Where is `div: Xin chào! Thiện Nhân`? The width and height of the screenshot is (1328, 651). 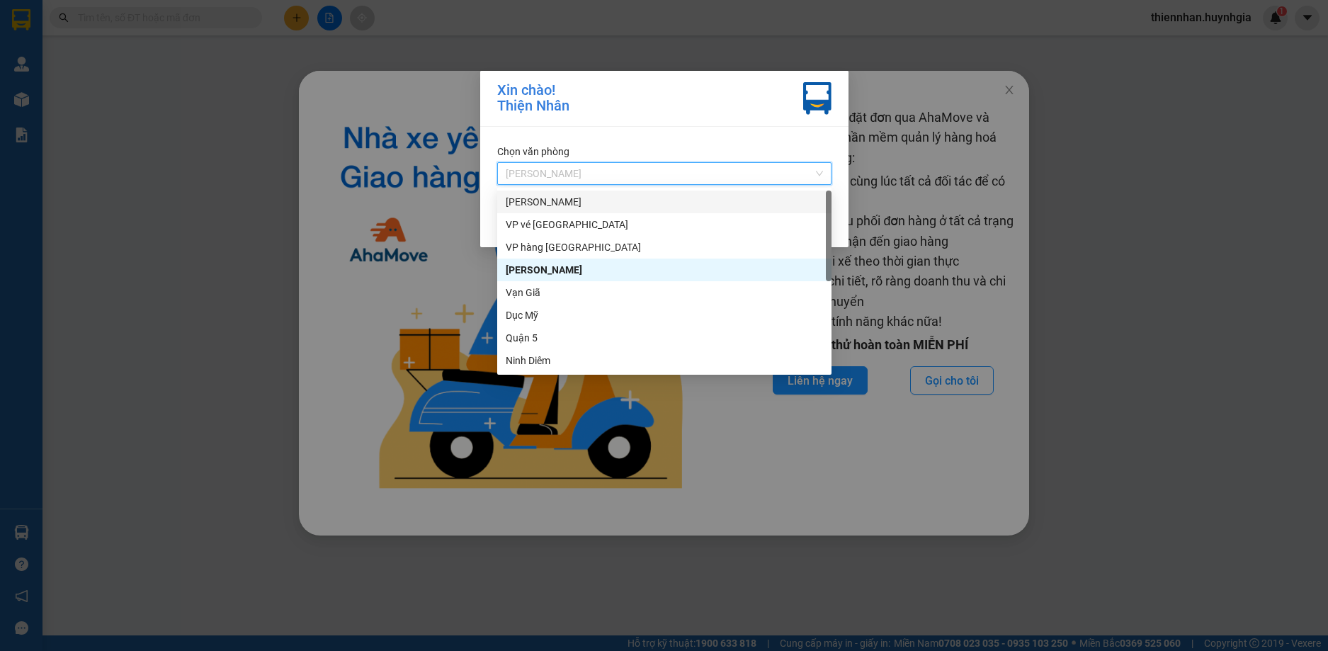 div: Xin chào! Thiện Nhân is located at coordinates (533, 98).